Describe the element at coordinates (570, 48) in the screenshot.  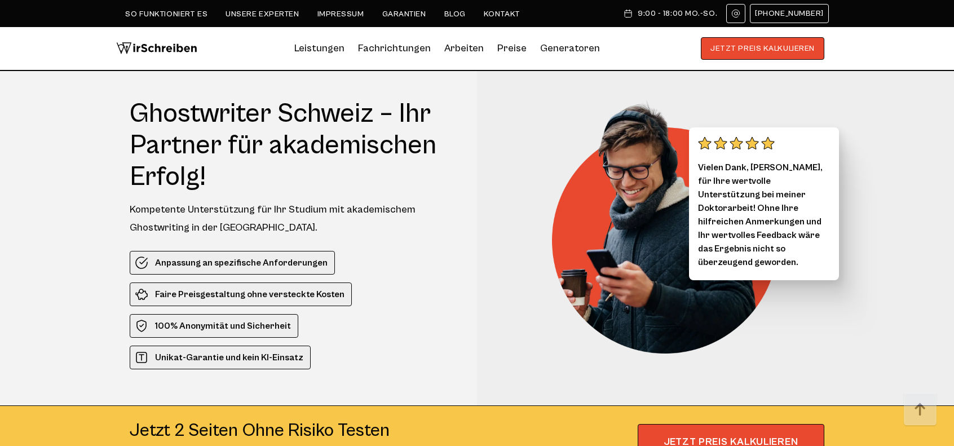
I see `a: Generatoren` at that location.